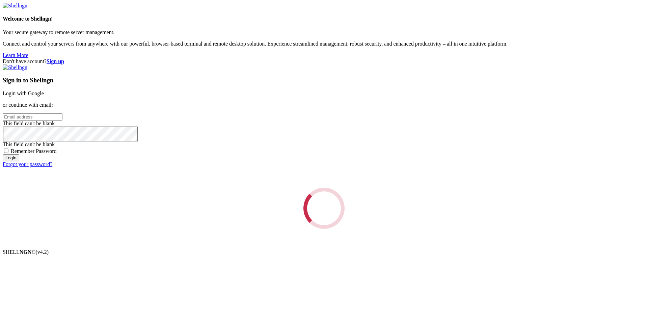 This screenshot has height=319, width=648. What do you see at coordinates (324, 32) in the screenshot?
I see `p: Your secure gateway to remote server management.` at bounding box center [324, 32].